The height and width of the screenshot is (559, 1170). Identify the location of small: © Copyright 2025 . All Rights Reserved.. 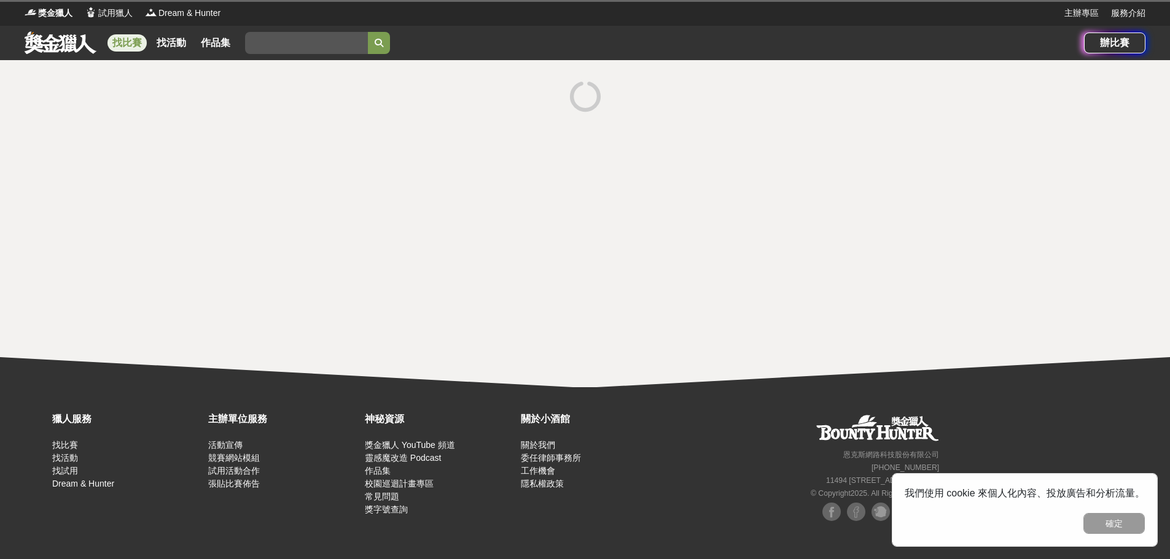
(874, 494).